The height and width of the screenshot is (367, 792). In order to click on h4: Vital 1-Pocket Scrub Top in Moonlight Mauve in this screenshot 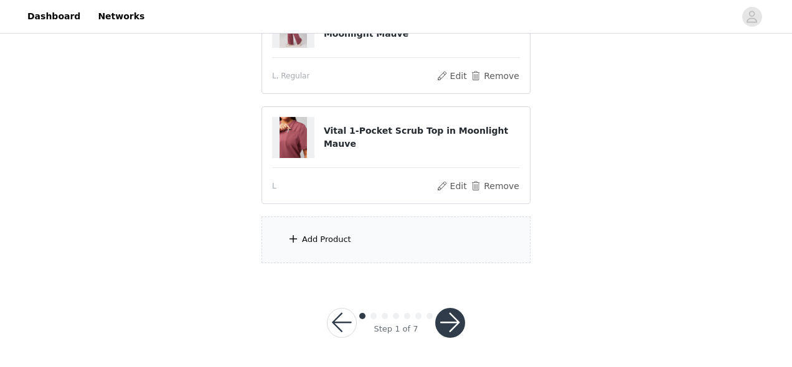, I will do `click(422, 138)`.